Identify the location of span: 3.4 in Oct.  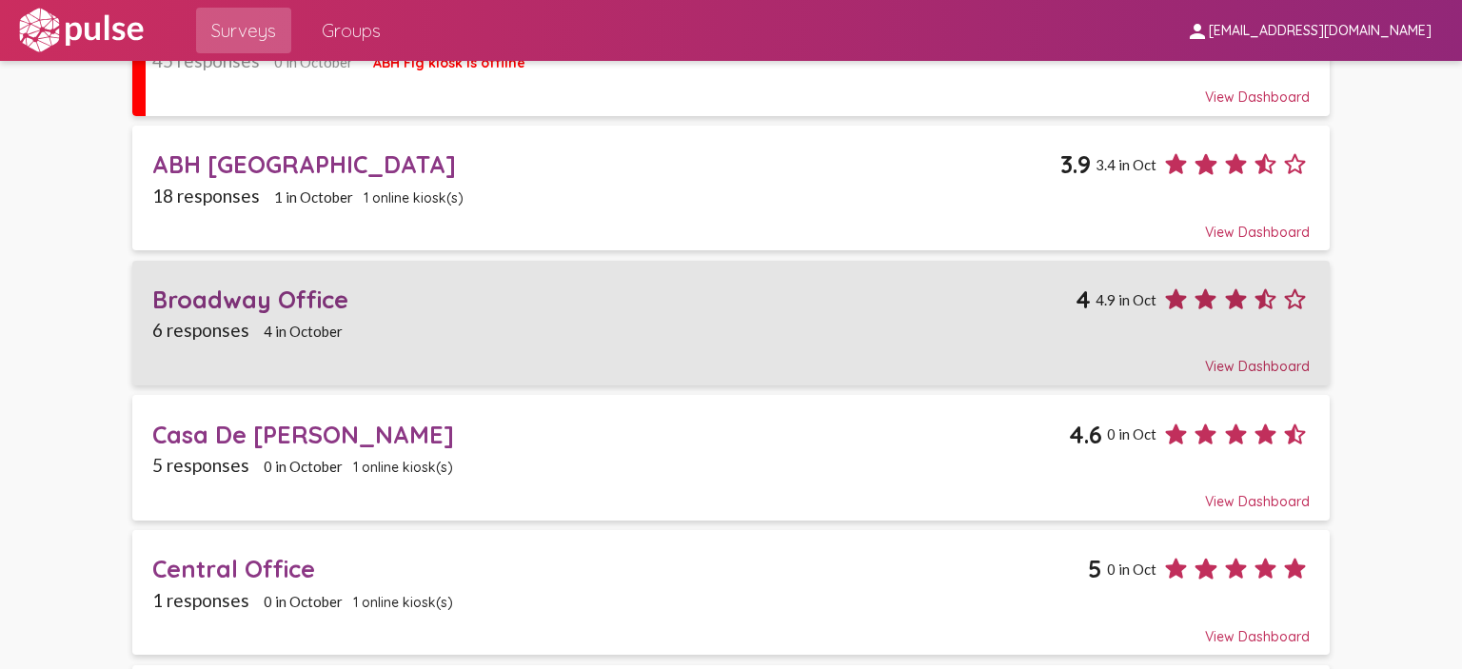
(1126, 165).